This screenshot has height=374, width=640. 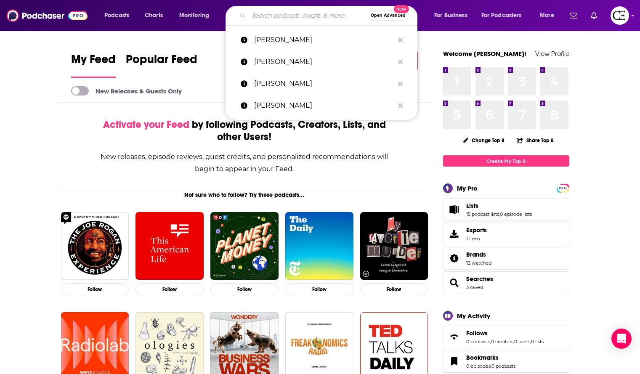 I want to click on a: 15 podcast lists, so click(x=483, y=214).